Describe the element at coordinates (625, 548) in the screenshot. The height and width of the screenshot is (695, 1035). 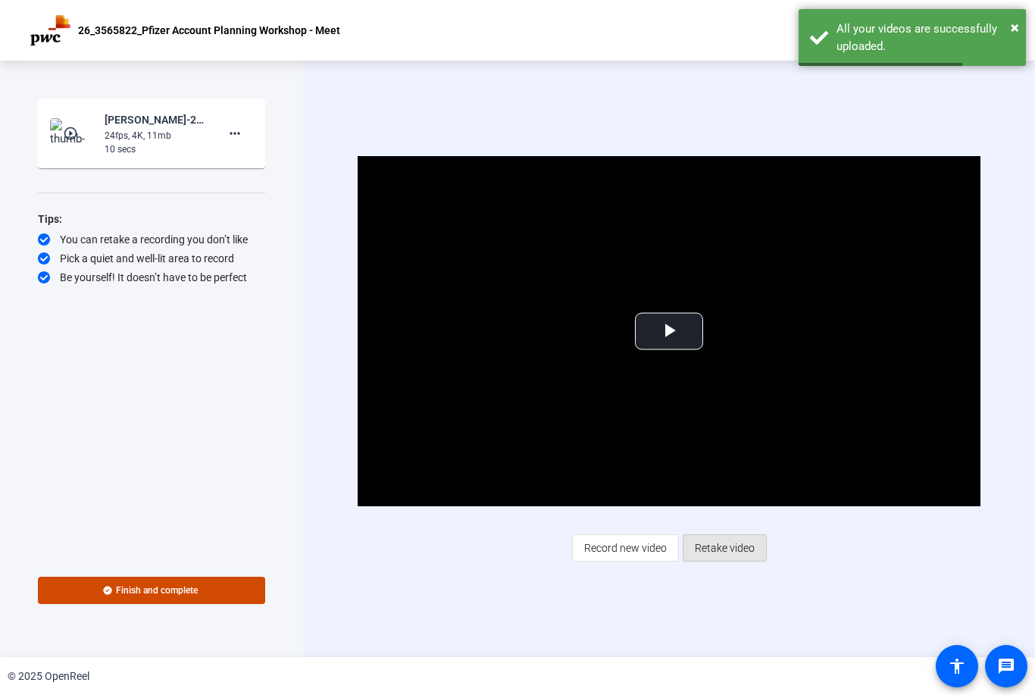
I see `button: Record new video` at that location.